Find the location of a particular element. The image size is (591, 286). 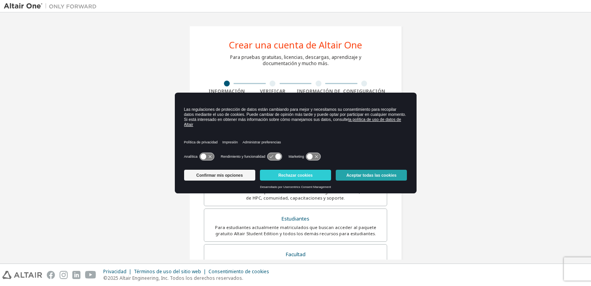

div: Información de la cuenta is located at coordinates (318, 94).